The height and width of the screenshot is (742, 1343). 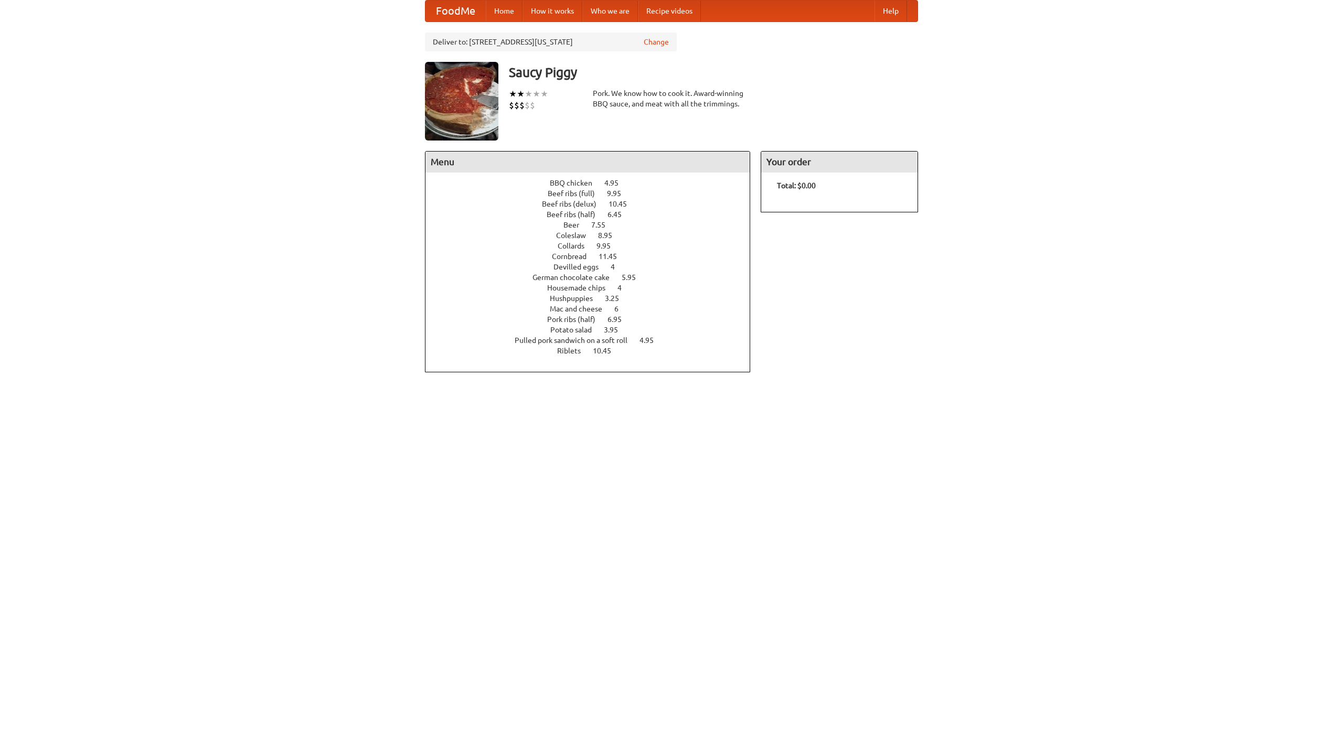 What do you see at coordinates (670, 11) in the screenshot?
I see `a: Recipe videos` at bounding box center [670, 11].